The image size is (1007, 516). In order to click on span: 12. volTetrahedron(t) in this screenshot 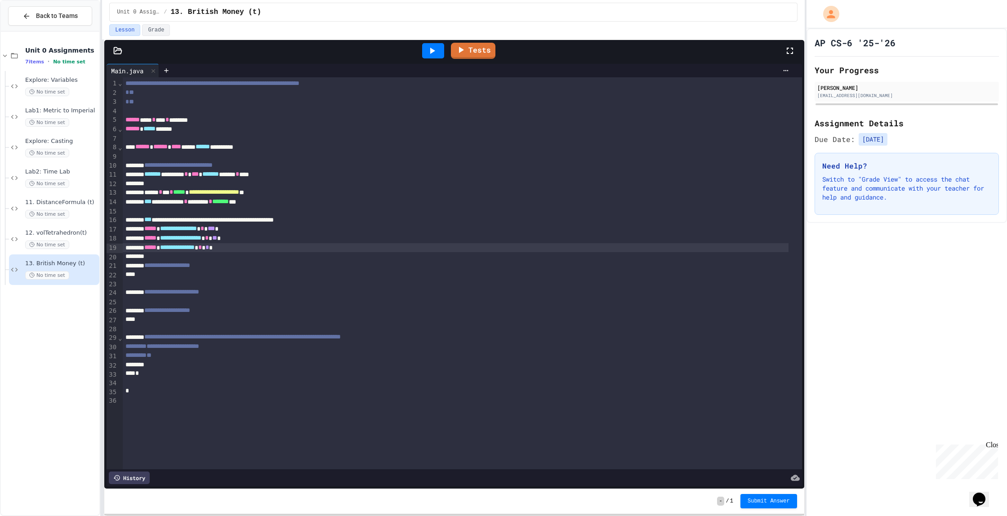, I will do `click(61, 233)`.